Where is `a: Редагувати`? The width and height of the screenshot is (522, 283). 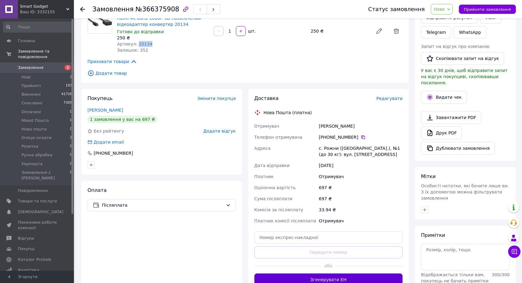 a: Редагувати is located at coordinates (379, 31).